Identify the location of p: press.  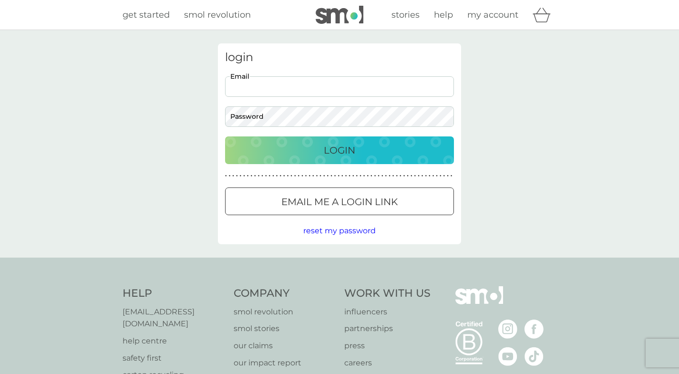
(387, 345).